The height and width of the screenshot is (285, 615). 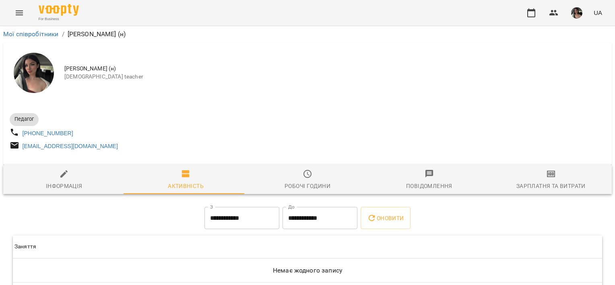 What do you see at coordinates (24, 119) in the screenshot?
I see `span: Педагог` at bounding box center [24, 119].